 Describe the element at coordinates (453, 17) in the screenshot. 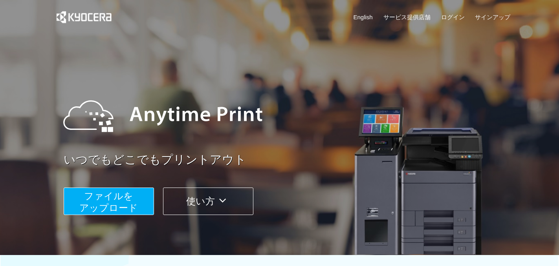

I see `a: ログイン` at that location.